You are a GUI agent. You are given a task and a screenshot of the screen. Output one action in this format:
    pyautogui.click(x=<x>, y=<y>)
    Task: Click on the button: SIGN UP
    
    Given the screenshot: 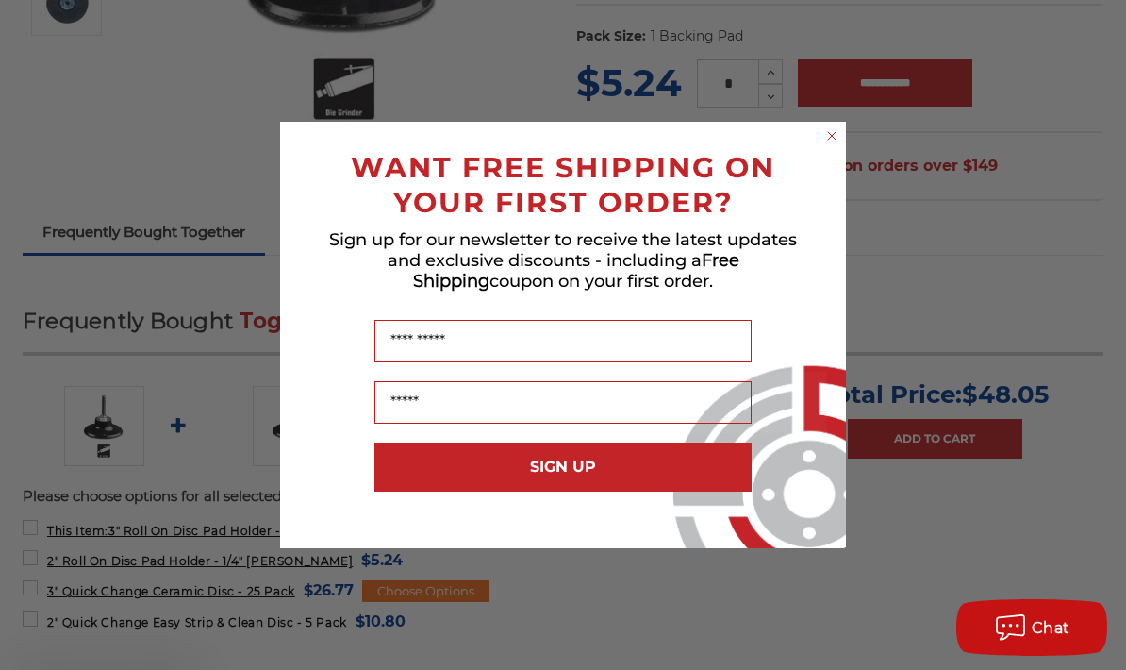 What is the action you would take?
    pyautogui.click(x=563, y=467)
    